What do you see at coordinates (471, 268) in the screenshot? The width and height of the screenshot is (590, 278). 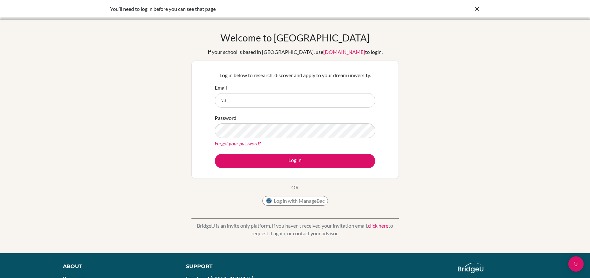 I see `img: logo_white@2x-f4f0deed5e89b7ecb1c2cc34c3e3d731f90f0f143d5ea2071677605dd97b5244.png` at bounding box center [471, 268].